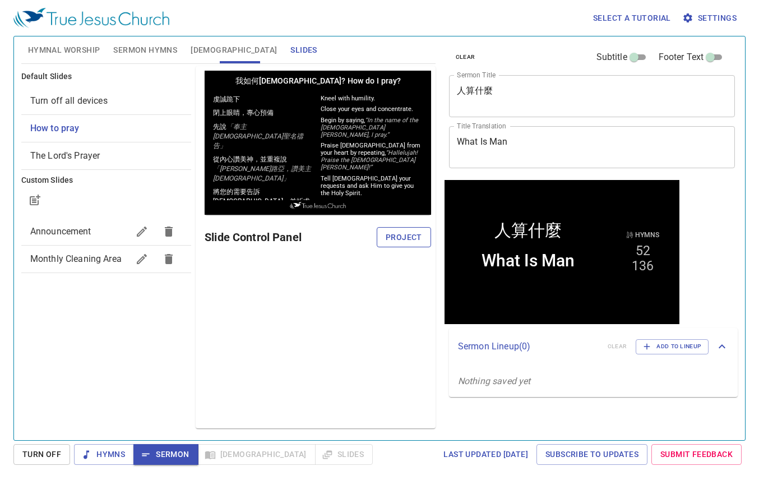 Image resolution: width=759 pixels, height=480 pixels. What do you see at coordinates (466, 57) in the screenshot?
I see `button: clear` at bounding box center [466, 57].